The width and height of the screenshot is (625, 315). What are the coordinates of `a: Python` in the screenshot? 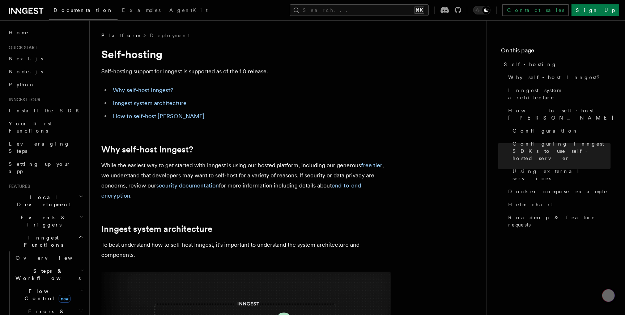 It's located at (45, 85).